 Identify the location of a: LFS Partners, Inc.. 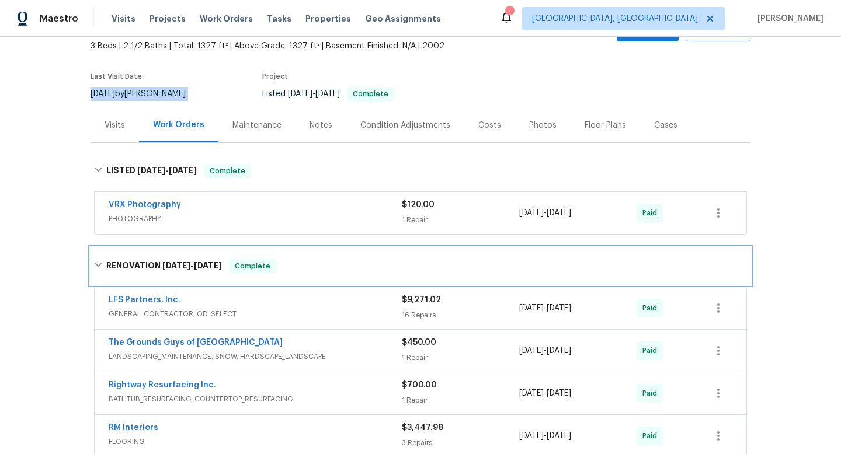
(144, 300).